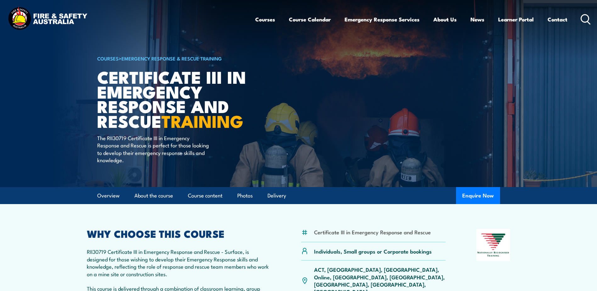 This screenshot has width=597, height=291. Describe the element at coordinates (373, 251) in the screenshot. I see `p: Individuals, Small groups or Corporate bookings` at that location.